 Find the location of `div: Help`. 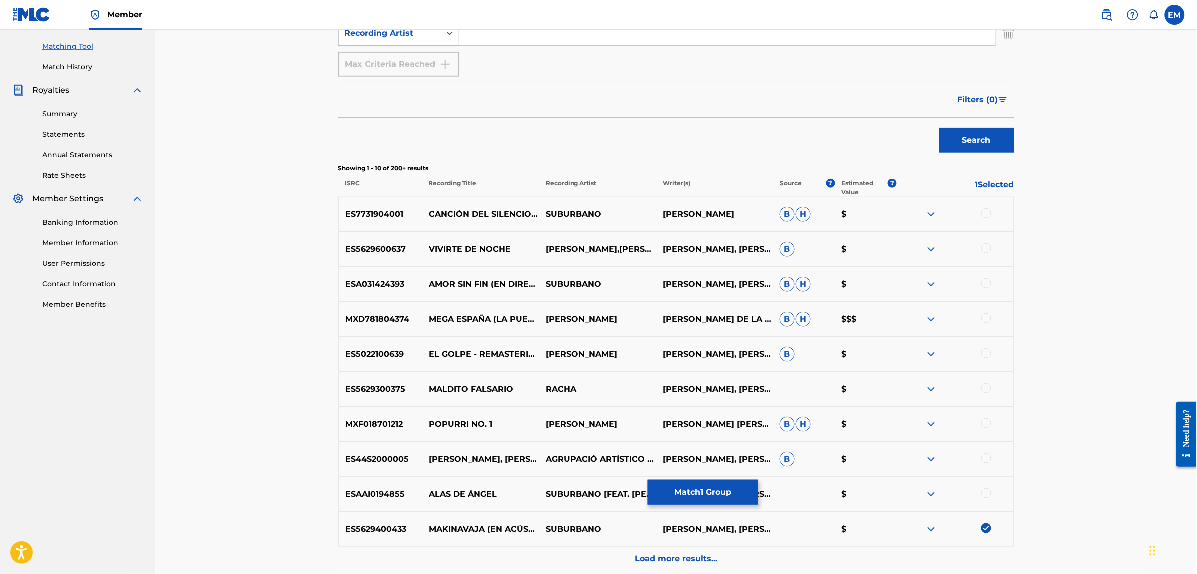

div: Help is located at coordinates (1133, 15).